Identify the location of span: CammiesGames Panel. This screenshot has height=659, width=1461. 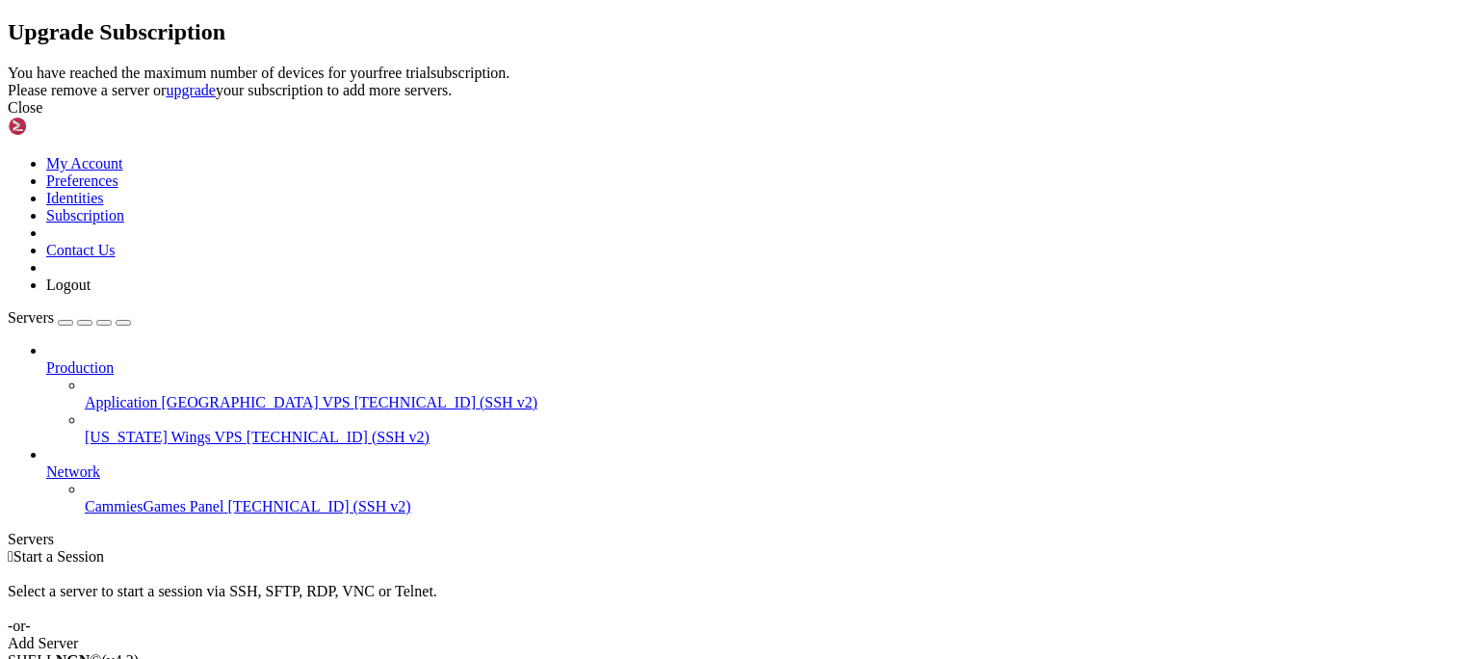
(154, 506).